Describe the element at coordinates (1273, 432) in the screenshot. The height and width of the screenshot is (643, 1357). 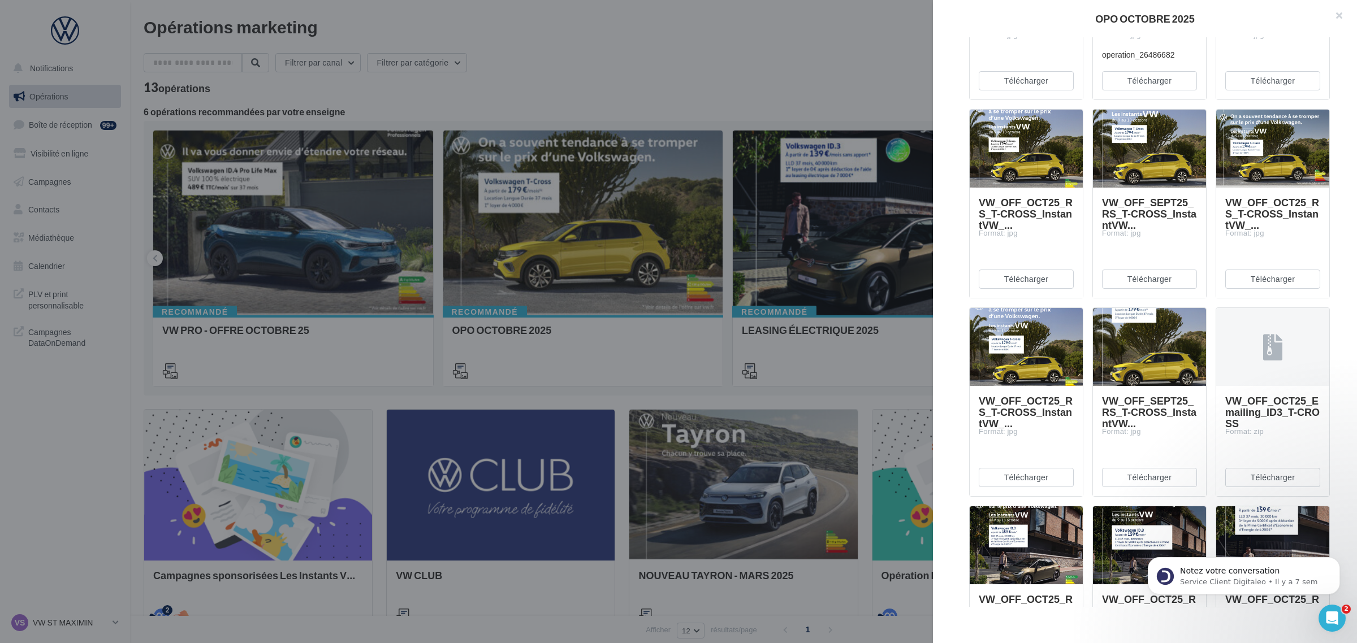
I see `div: Format: zip` at that location.